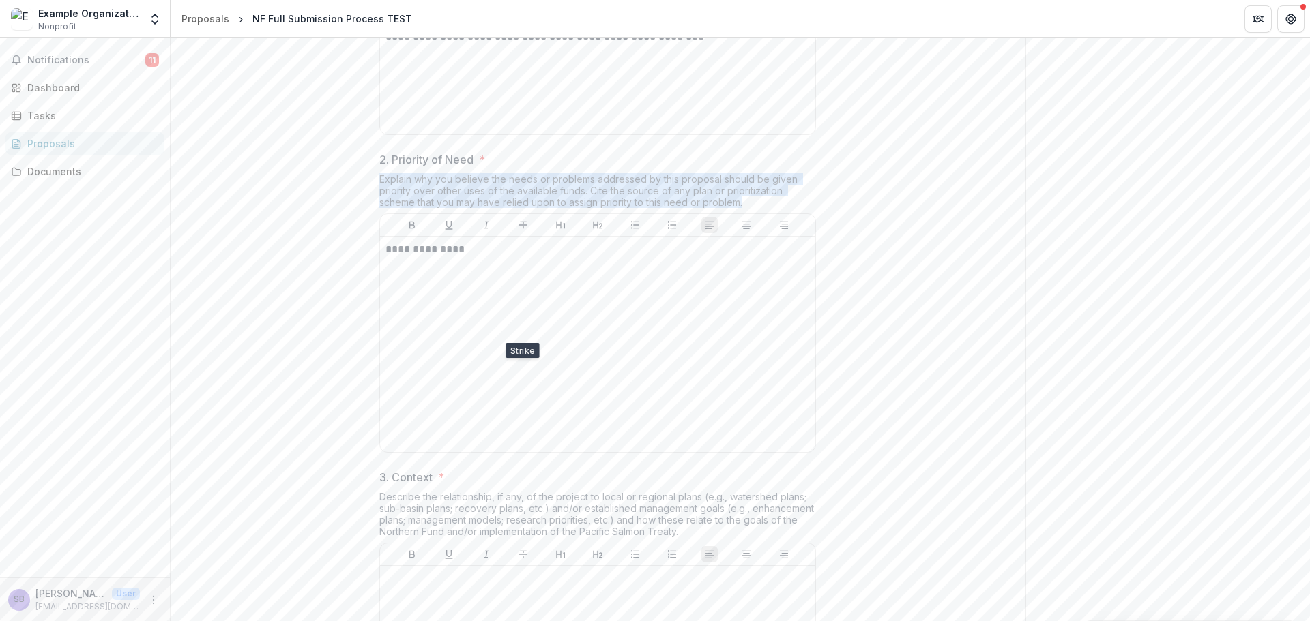 This screenshot has width=1310, height=621. Describe the element at coordinates (89, 13) in the screenshot. I see `div: Example Organization for Webinar` at that location.